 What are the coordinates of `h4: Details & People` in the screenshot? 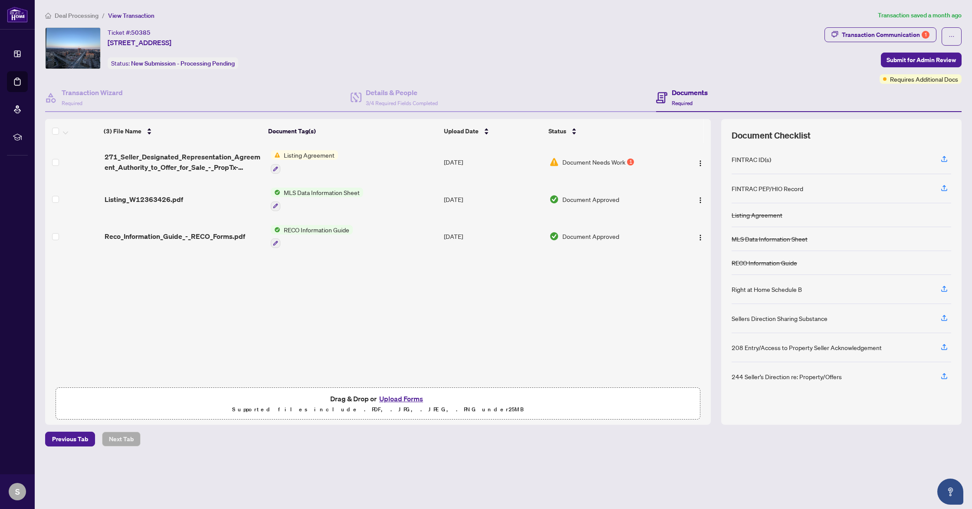 It's located at (402, 92).